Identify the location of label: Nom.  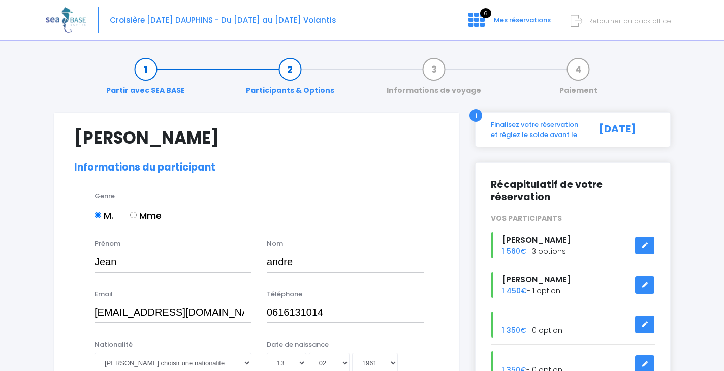
(275, 244).